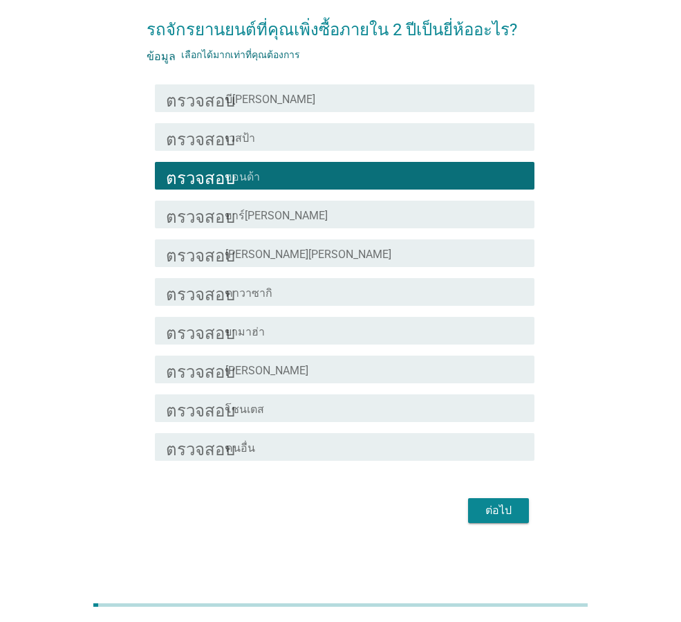 The height and width of the screenshot is (622, 681). I want to click on font: ต่อไป, so click(499, 510).